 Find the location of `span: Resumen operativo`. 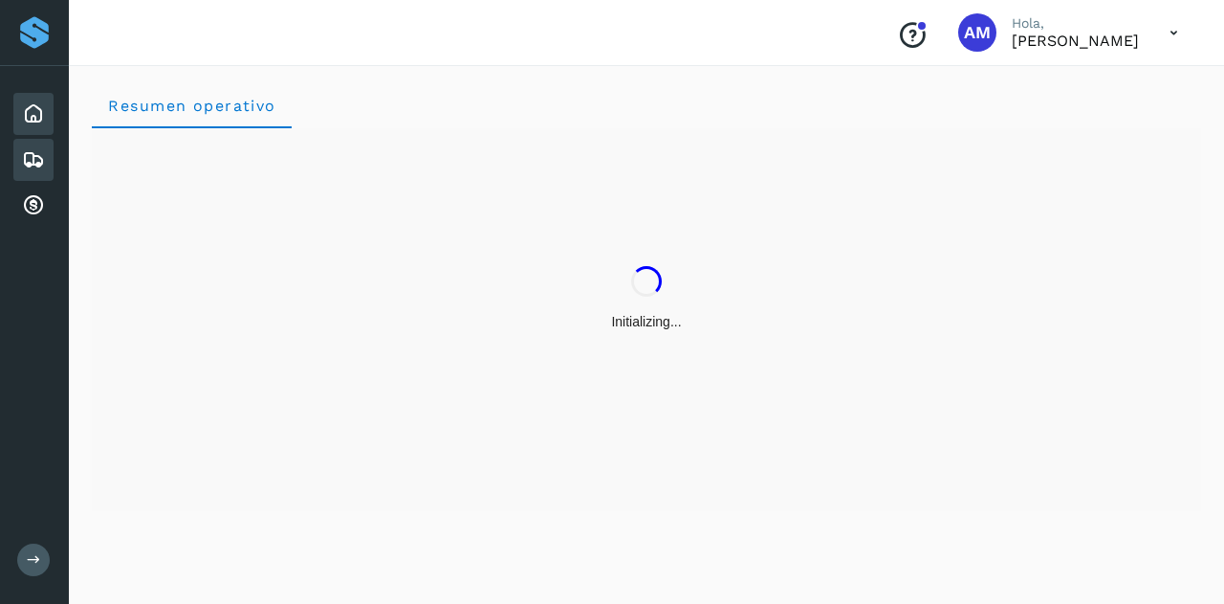

span: Resumen operativo is located at coordinates (191, 105).